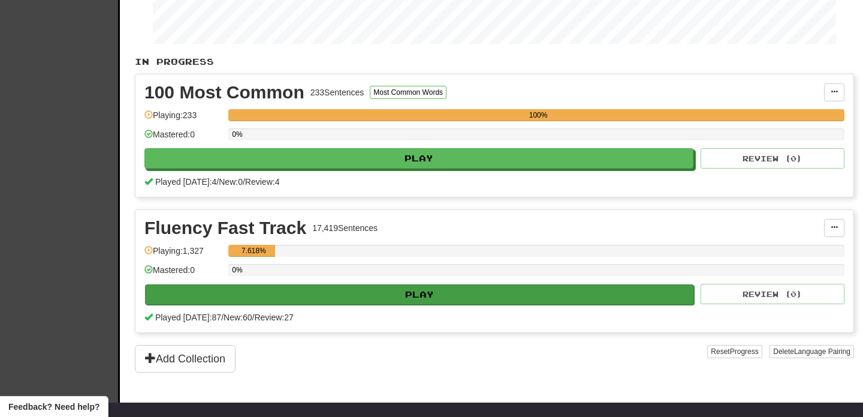 The width and height of the screenshot is (863, 417). I want to click on div: 100%, so click(538, 115).